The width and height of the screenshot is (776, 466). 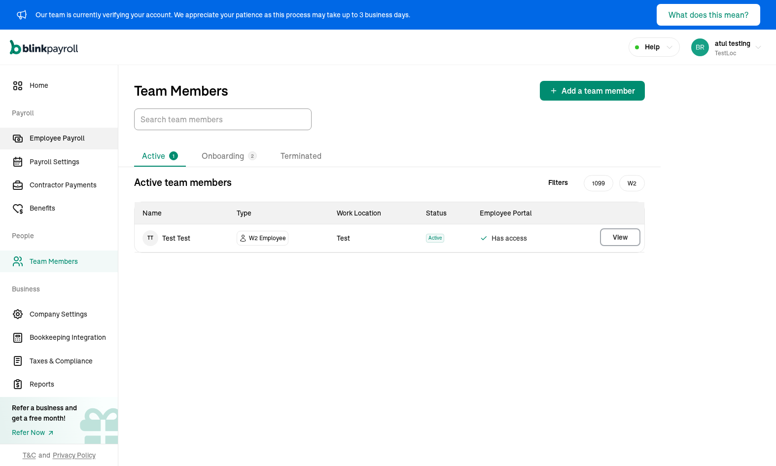 I want to click on div: testLoc, so click(x=733, y=53).